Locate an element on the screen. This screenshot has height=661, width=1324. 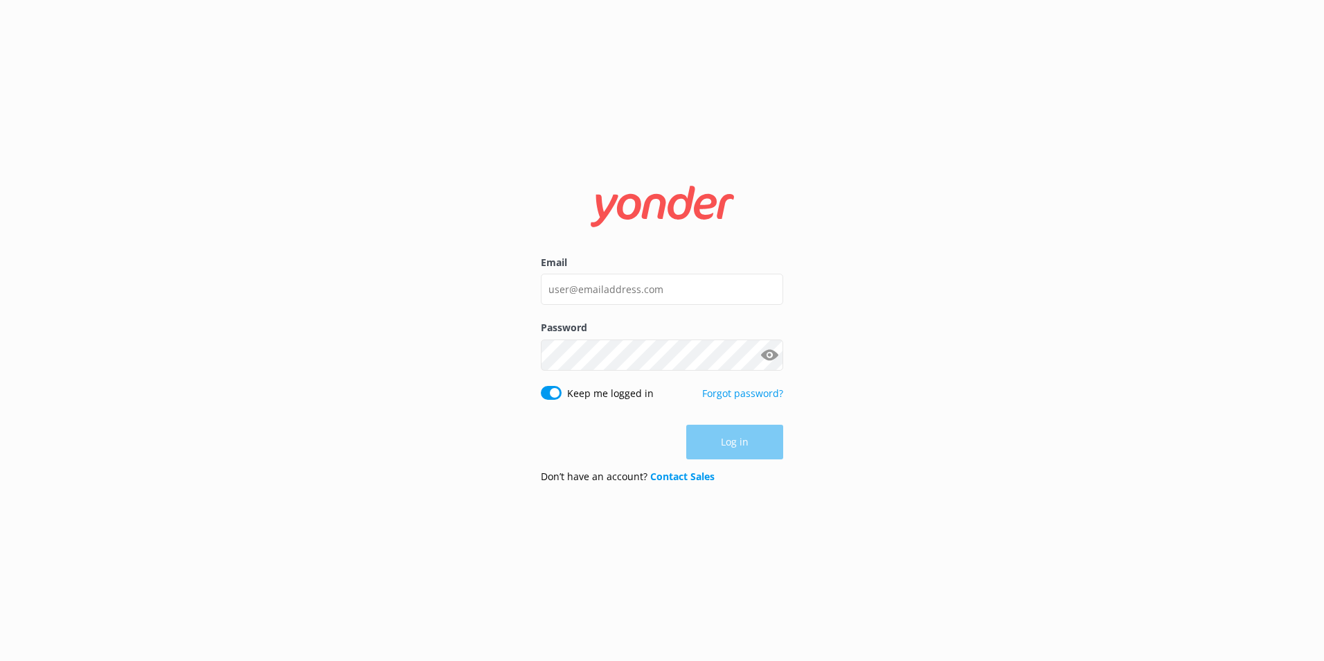
label: Keep me logged in is located at coordinates (610, 393).